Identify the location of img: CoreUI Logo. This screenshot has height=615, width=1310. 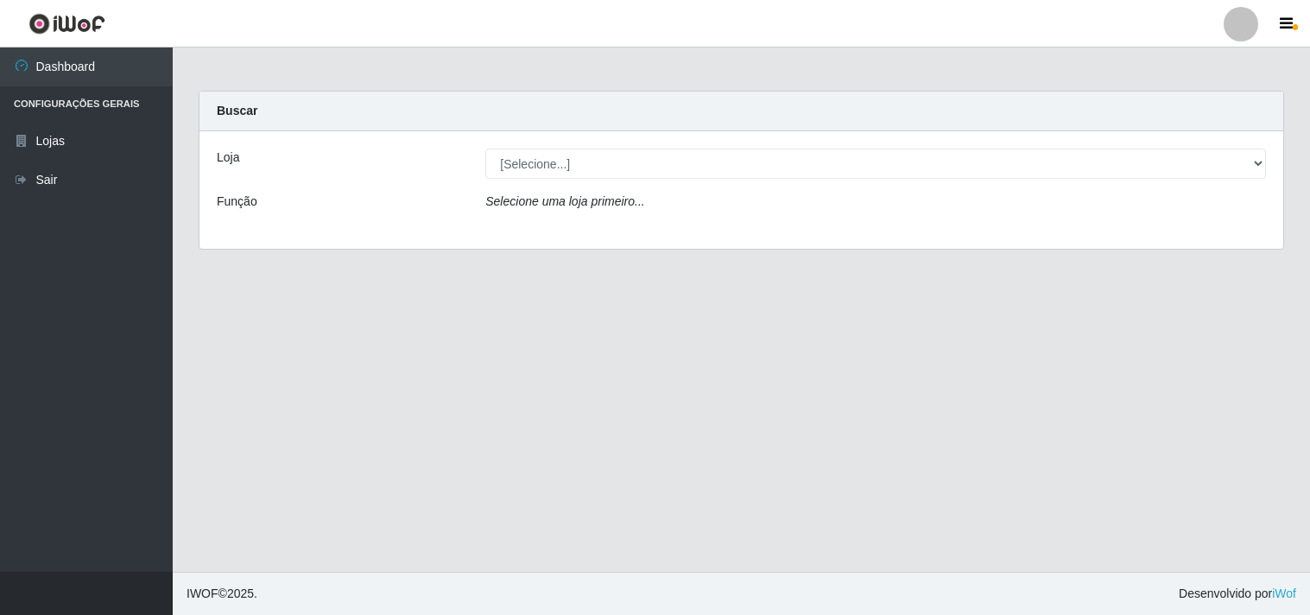
(67, 23).